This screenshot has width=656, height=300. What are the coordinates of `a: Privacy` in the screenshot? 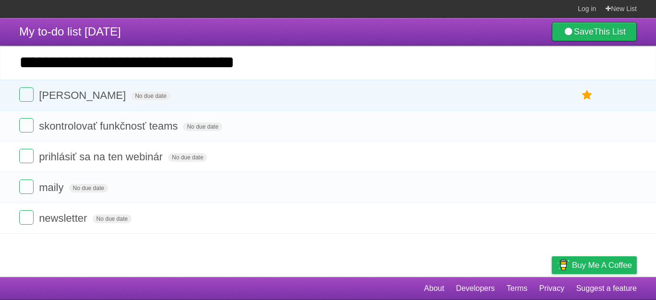 It's located at (551, 288).